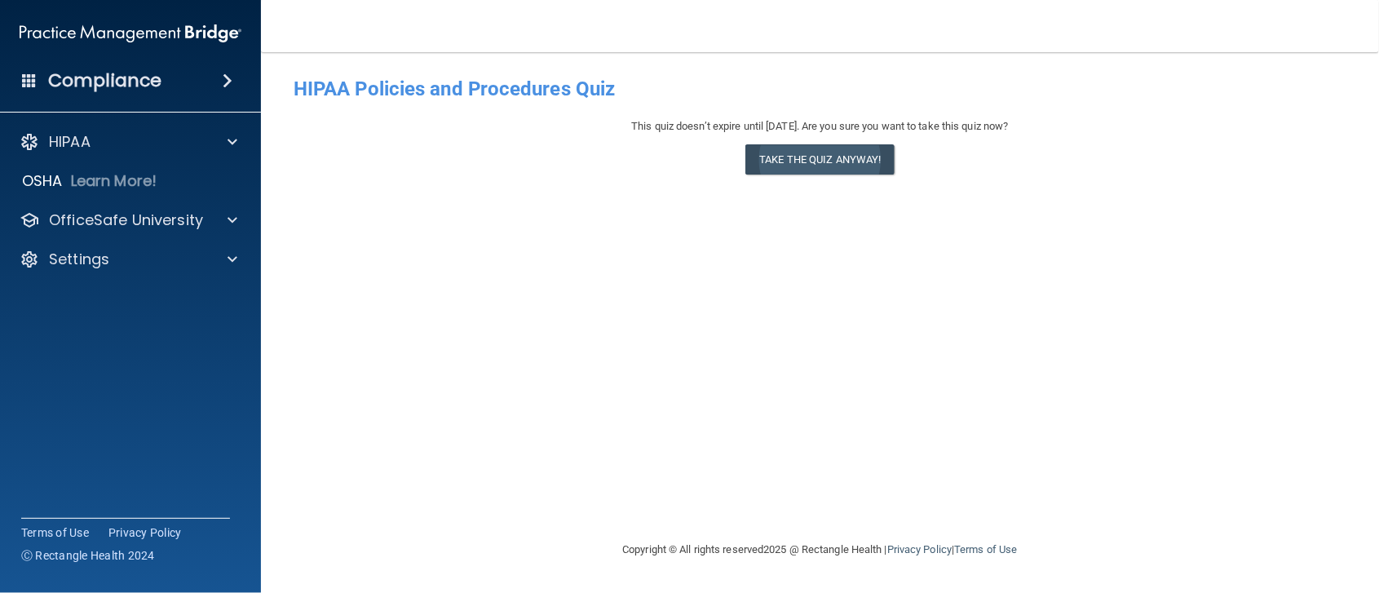 This screenshot has width=1379, height=593. I want to click on p: Learn More!, so click(114, 181).